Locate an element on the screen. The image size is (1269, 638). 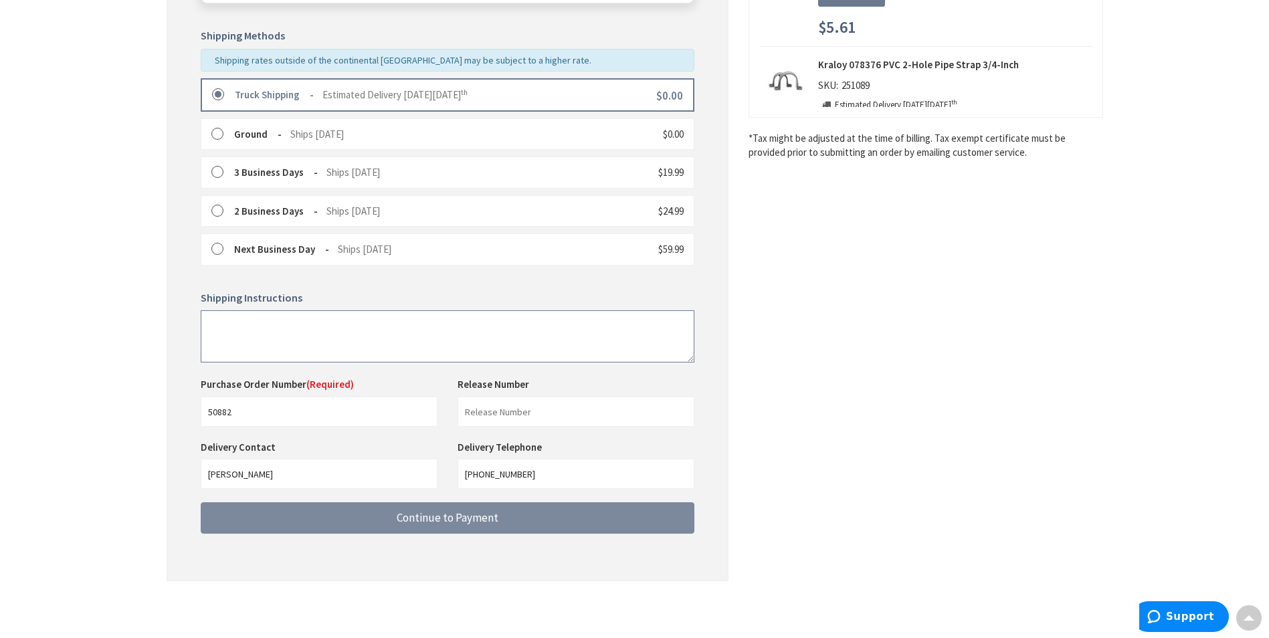
h5: Shipping Methods is located at coordinates (447, 36).